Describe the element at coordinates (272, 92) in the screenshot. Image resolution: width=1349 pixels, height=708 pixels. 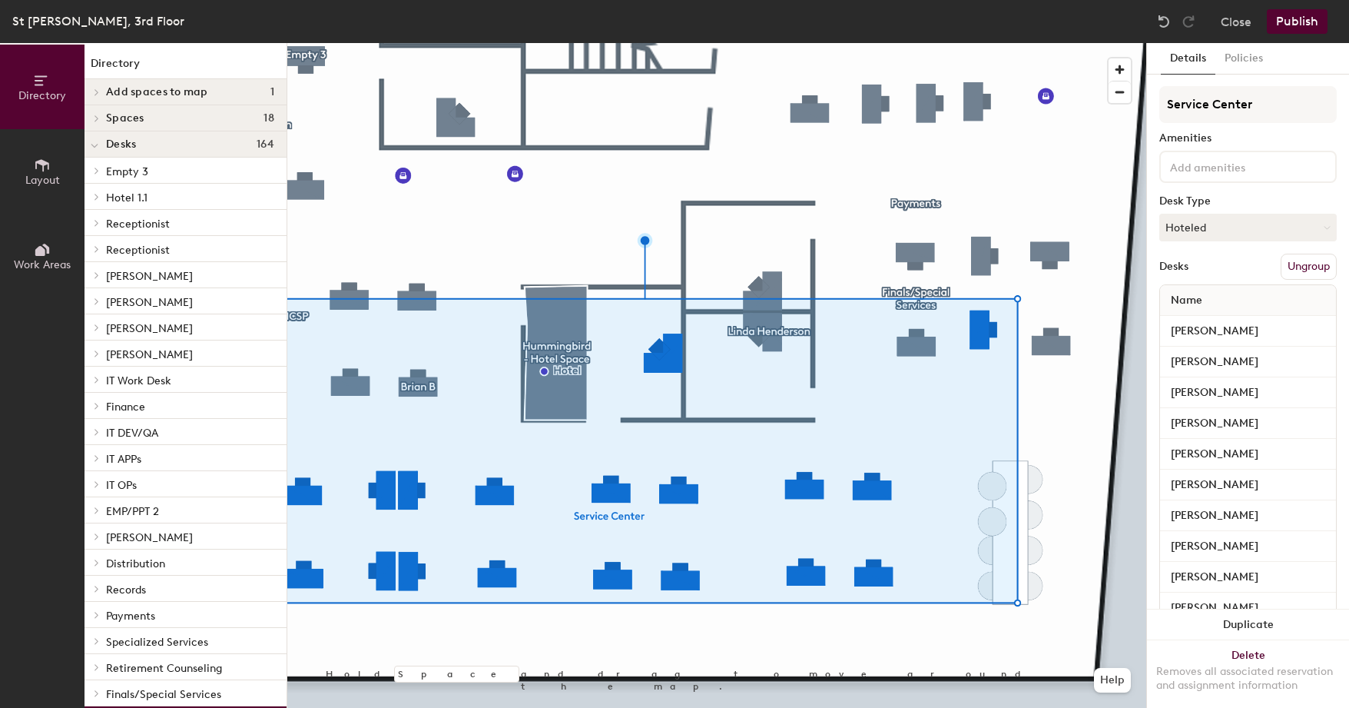
I see `span: 1` at that location.